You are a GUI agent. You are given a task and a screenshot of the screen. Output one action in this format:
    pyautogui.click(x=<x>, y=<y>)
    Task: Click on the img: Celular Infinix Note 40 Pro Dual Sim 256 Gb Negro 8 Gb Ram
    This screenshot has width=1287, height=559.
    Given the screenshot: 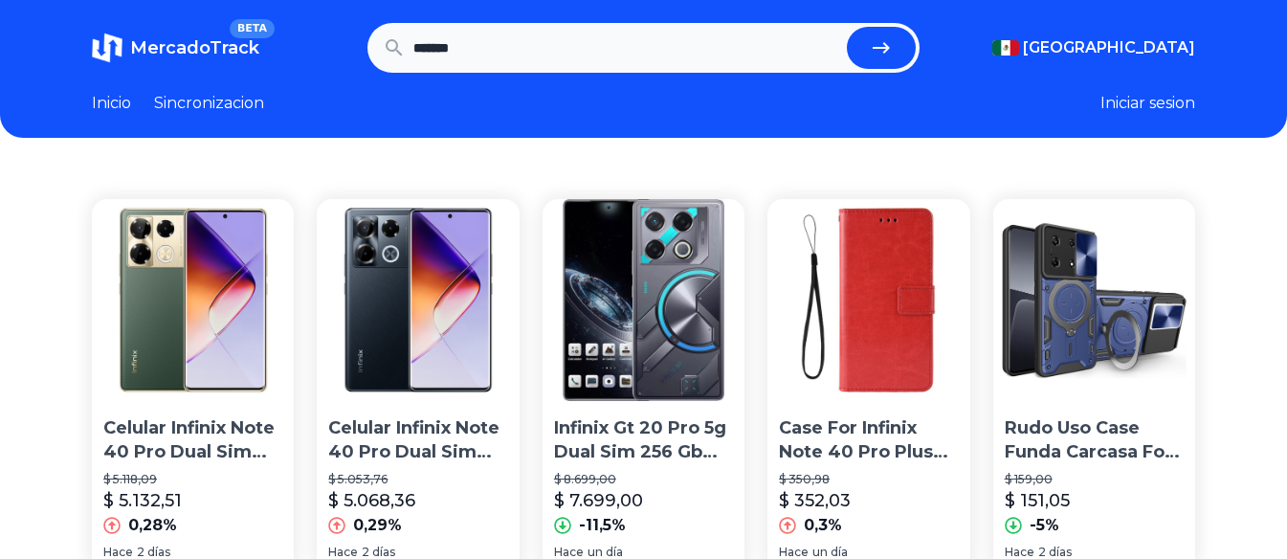 What is the action you would take?
    pyautogui.click(x=417, y=299)
    